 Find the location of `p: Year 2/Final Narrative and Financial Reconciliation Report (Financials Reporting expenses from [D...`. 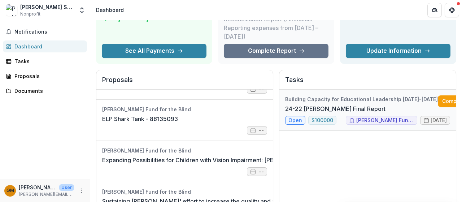

p: Year 2/Final Narrative and Financial Reconciliation Report (Financials Reporting expenses from [D... is located at coordinates (276, 23).